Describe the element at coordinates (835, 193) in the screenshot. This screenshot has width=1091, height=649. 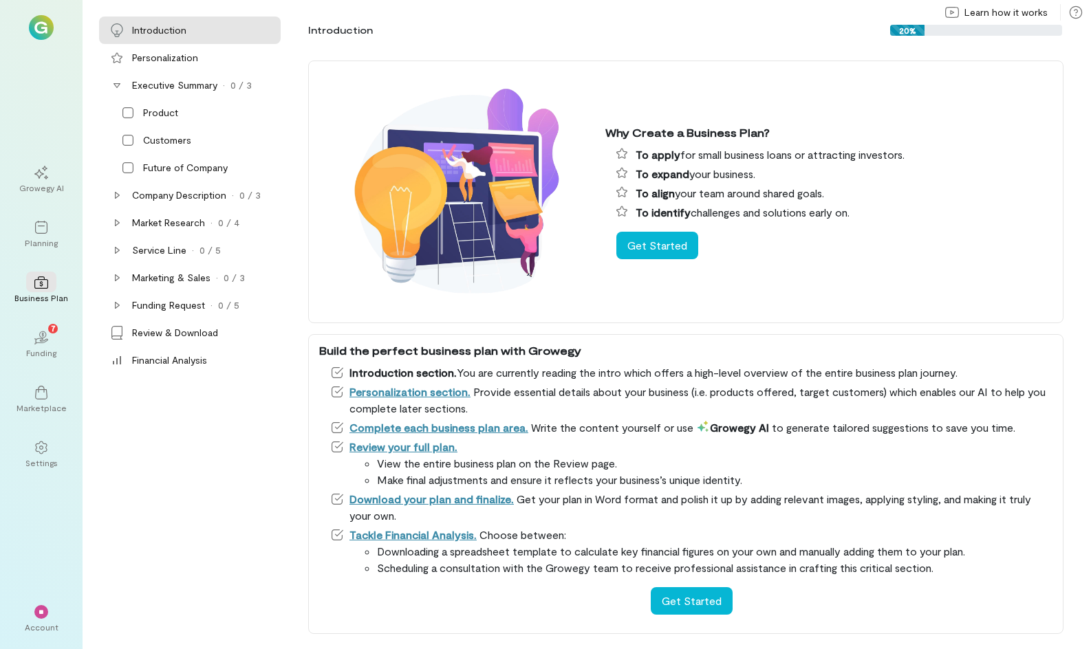
I see `li: your team around shared goals.` at that location.